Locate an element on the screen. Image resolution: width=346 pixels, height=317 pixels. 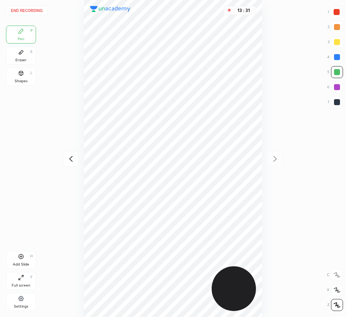
div: X is located at coordinates (335, 290).